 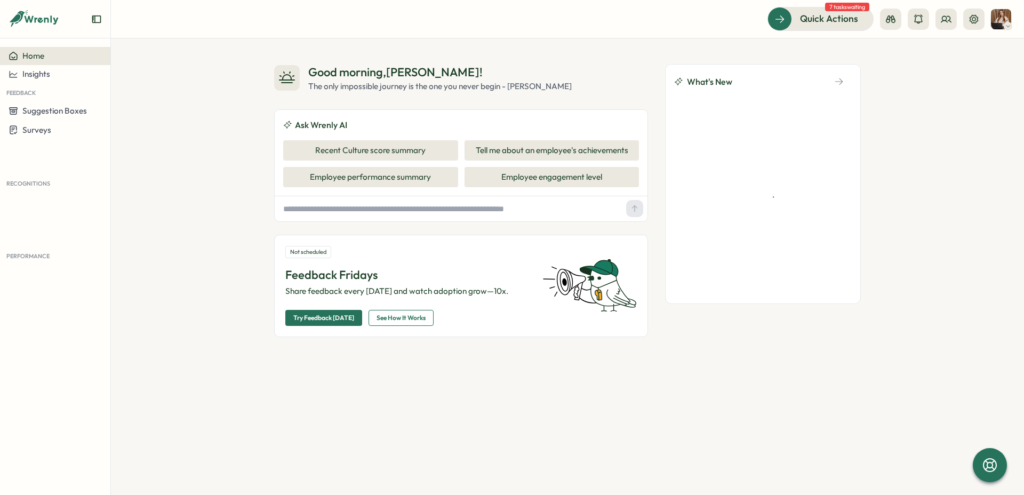 I want to click on span: Surveys, so click(x=37, y=130).